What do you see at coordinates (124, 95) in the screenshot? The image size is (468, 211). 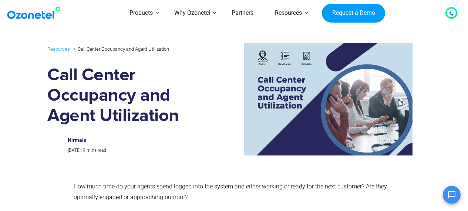 I see `h1: Call Center Occupancy and Agent Utilization` at bounding box center [124, 95].